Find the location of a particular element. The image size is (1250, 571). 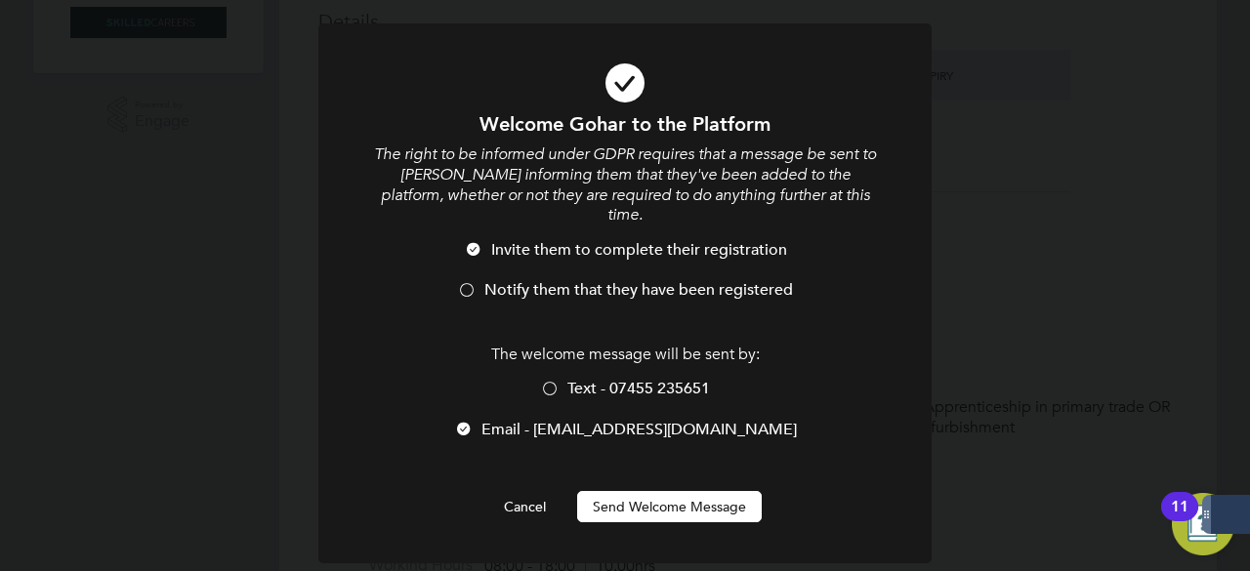

div: 11 is located at coordinates (1179, 519).